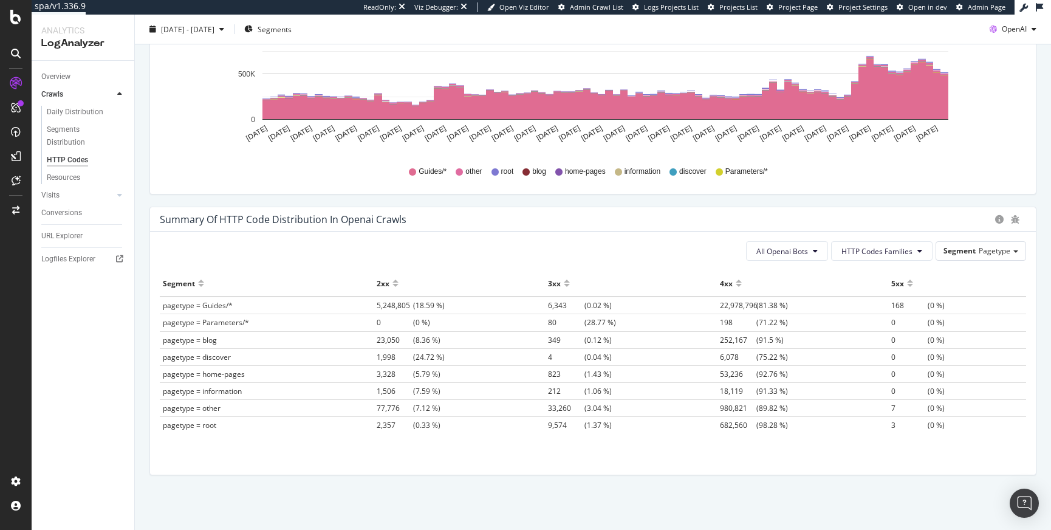 The height and width of the screenshot is (530, 1051). Describe the element at coordinates (275, 29) in the screenshot. I see `span: Segments` at that location.